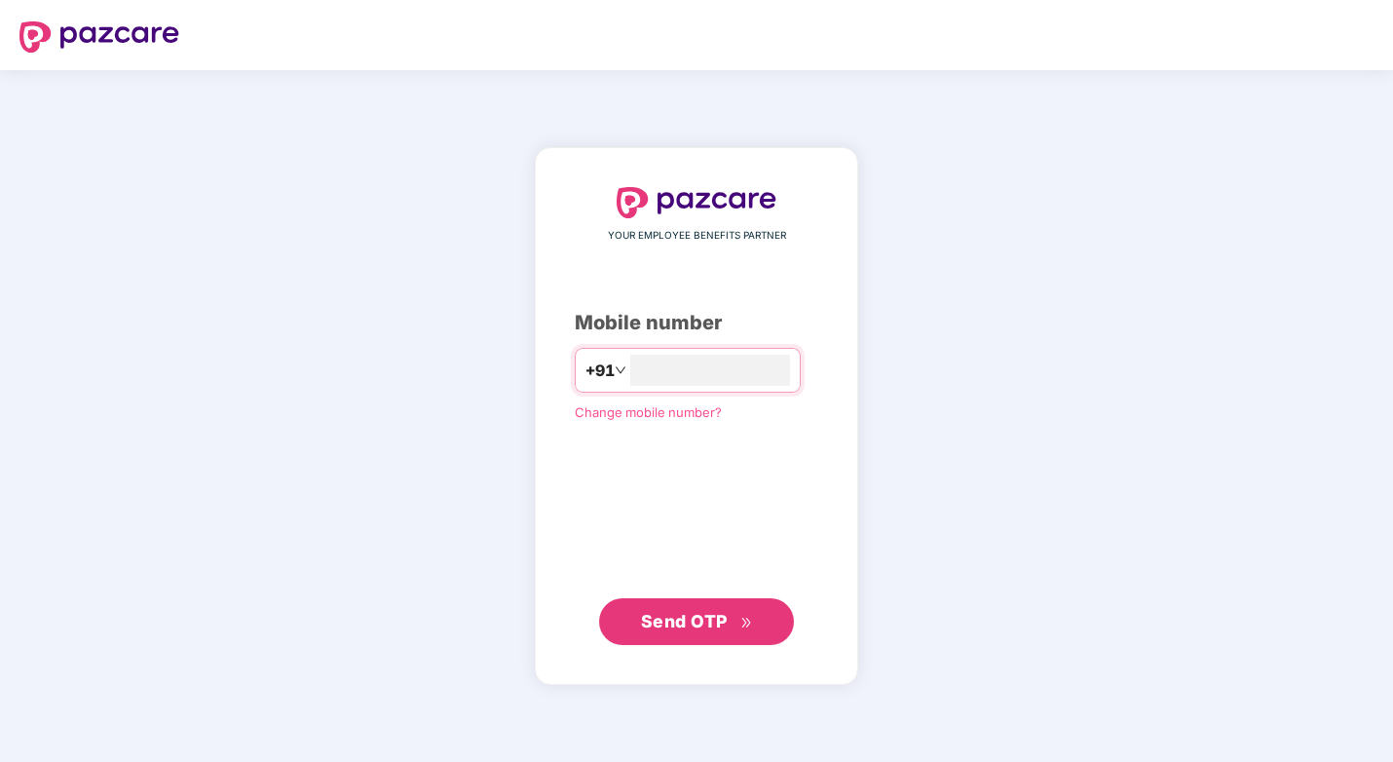 The width and height of the screenshot is (1393, 762). Describe the element at coordinates (600, 370) in the screenshot. I see `span: +91` at that location.